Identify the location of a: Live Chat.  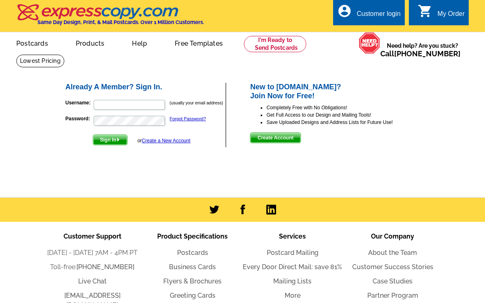
(93, 281).